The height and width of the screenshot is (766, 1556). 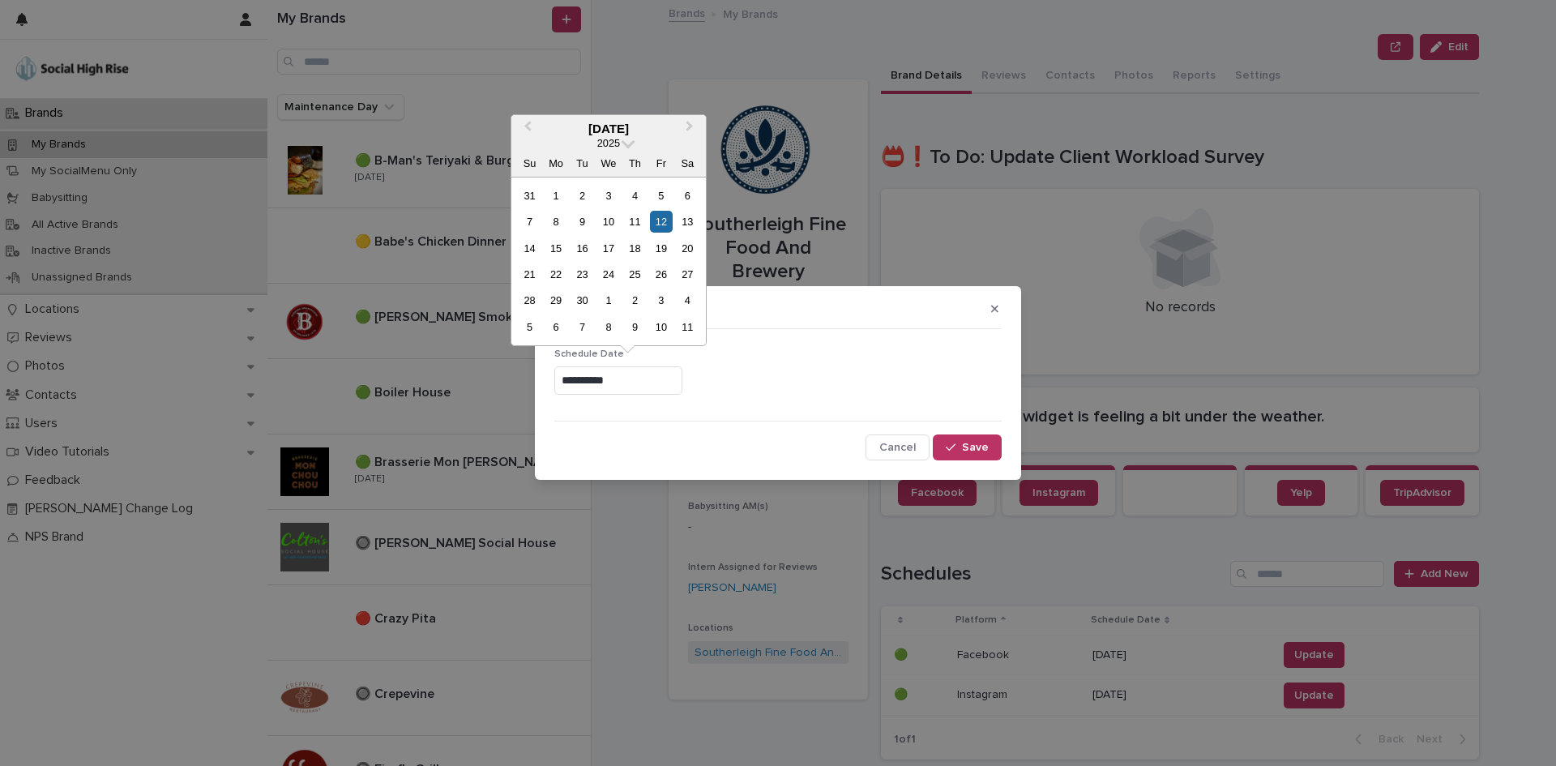 What do you see at coordinates (555, 327) in the screenshot?
I see `div: Choose Monday, October 6th, 2025` at bounding box center [555, 327].